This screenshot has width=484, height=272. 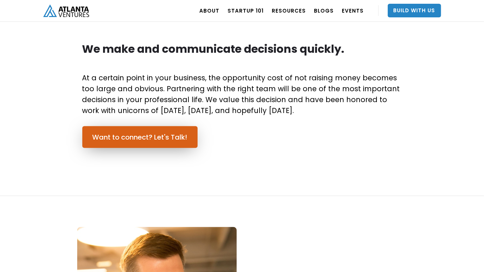 What do you see at coordinates (414, 11) in the screenshot?
I see `a: Build With Us` at bounding box center [414, 11].